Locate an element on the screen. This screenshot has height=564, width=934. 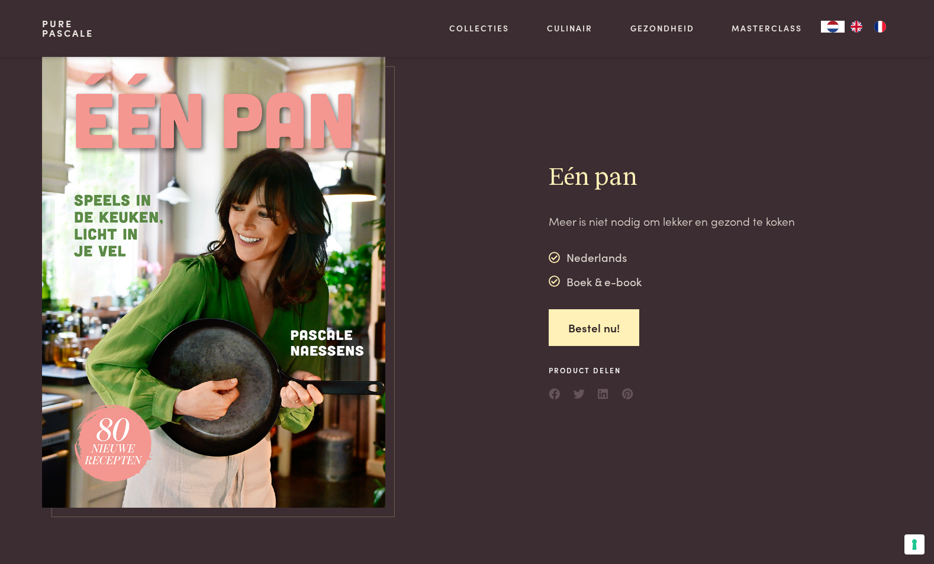
p: Meer is niet nodig om lekker en gezond te koken is located at coordinates (672, 221).